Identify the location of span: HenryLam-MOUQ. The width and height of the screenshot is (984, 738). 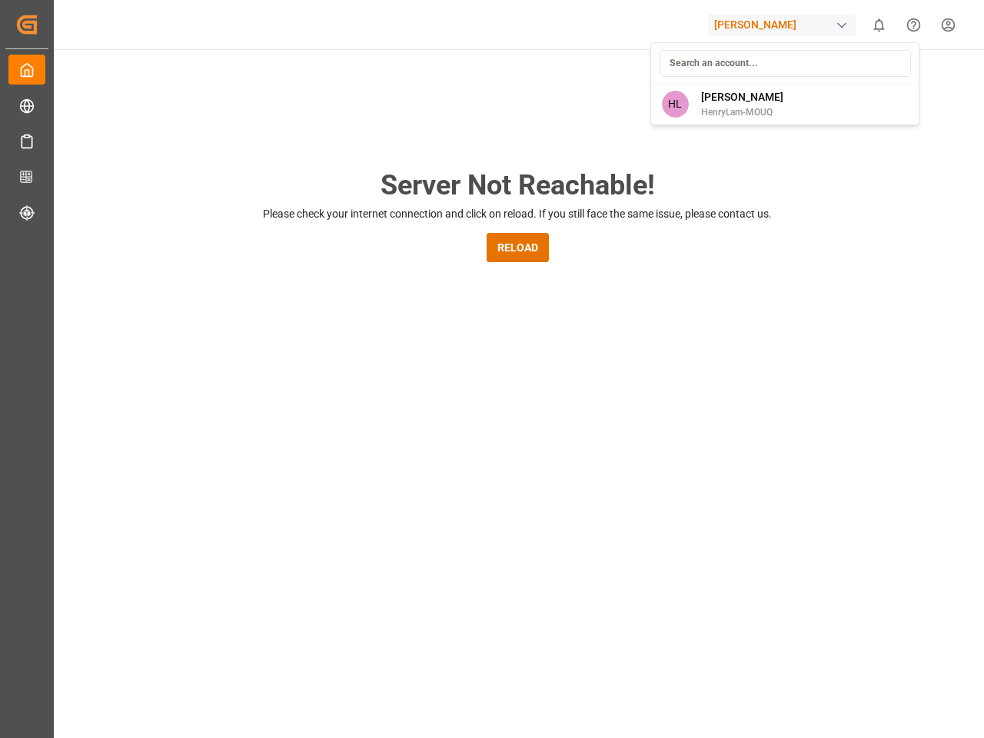
(742, 112).